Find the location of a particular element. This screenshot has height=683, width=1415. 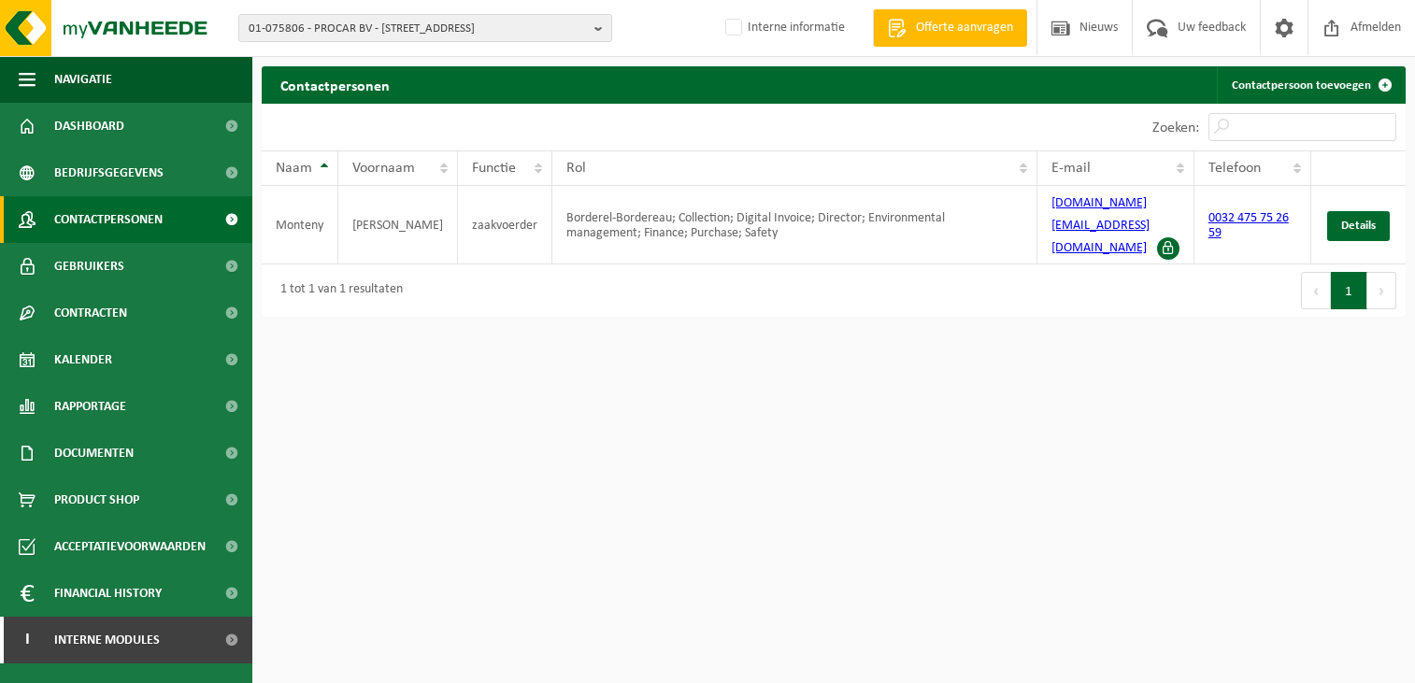

td: zaakvoerder is located at coordinates (505, 225).